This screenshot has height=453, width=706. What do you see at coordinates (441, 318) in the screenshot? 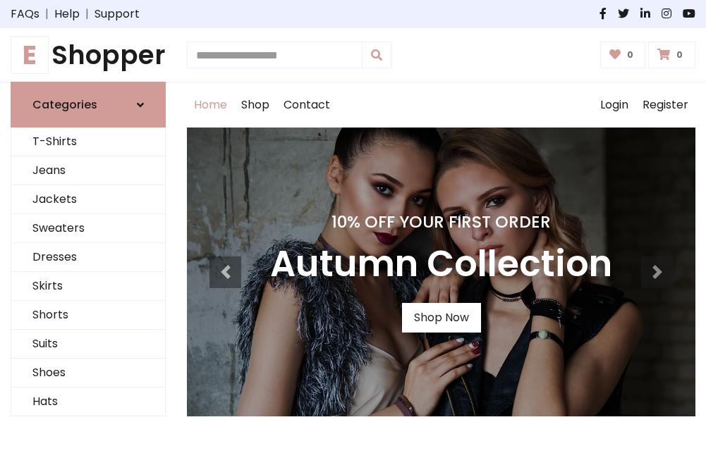
I see `a: Shop Now` at bounding box center [441, 318].